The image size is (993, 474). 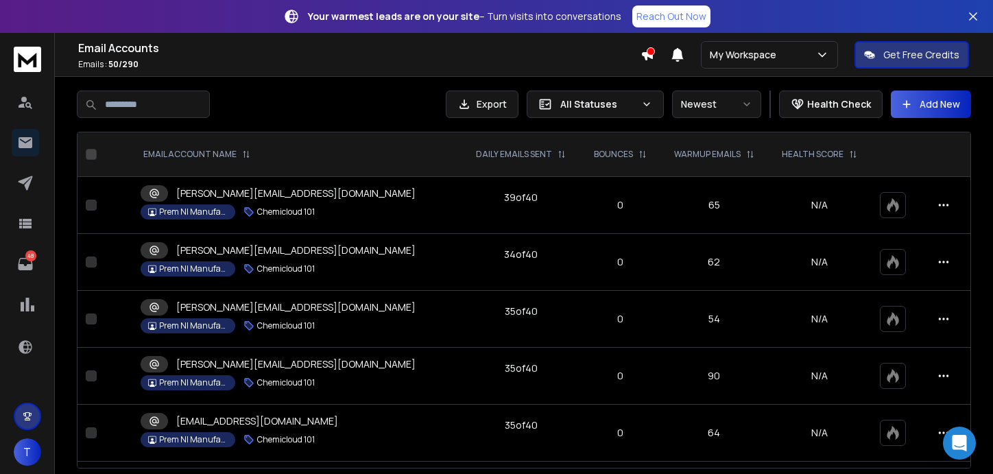 I want to click on p: – Turn visits into conversations, so click(x=464, y=16).